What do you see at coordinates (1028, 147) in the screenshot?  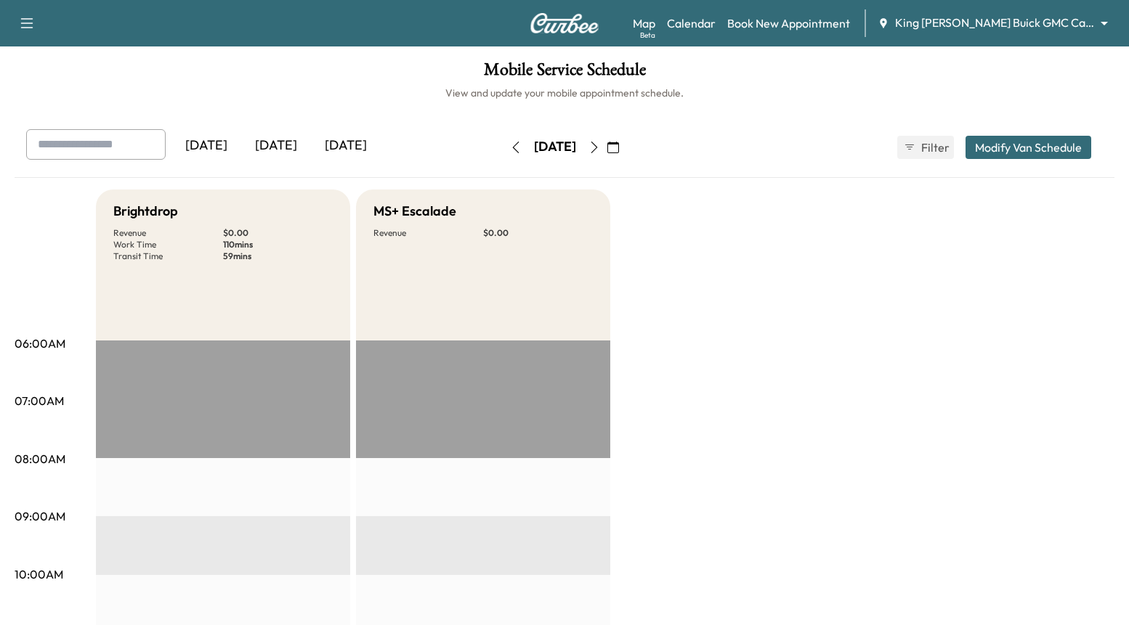 I see `button: Modify Van Schedule` at bounding box center [1028, 147].